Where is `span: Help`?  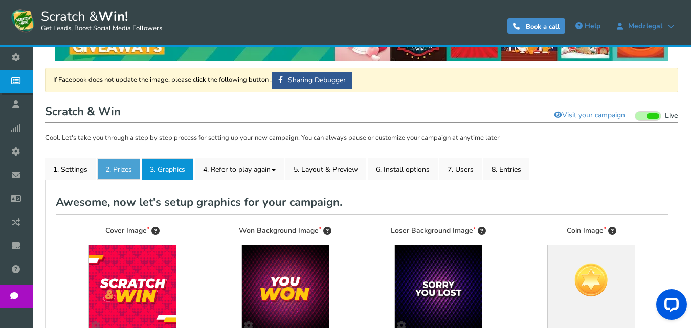
span: Help is located at coordinates (592, 26).